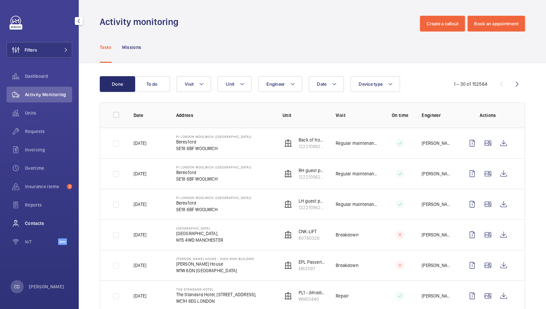 Image resolution: width=546 pixels, height=309 pixels. What do you see at coordinates (442, 24) in the screenshot?
I see `button: Create a callout` at bounding box center [442, 24].